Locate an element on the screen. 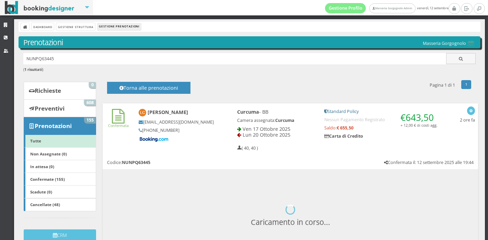 The width and height of the screenshot is (488, 240). span: Lun 20 Ottobre 2025 is located at coordinates (266, 135).